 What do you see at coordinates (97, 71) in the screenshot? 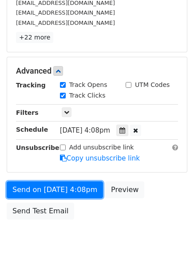
I see `h5: Advanced` at bounding box center [97, 71].